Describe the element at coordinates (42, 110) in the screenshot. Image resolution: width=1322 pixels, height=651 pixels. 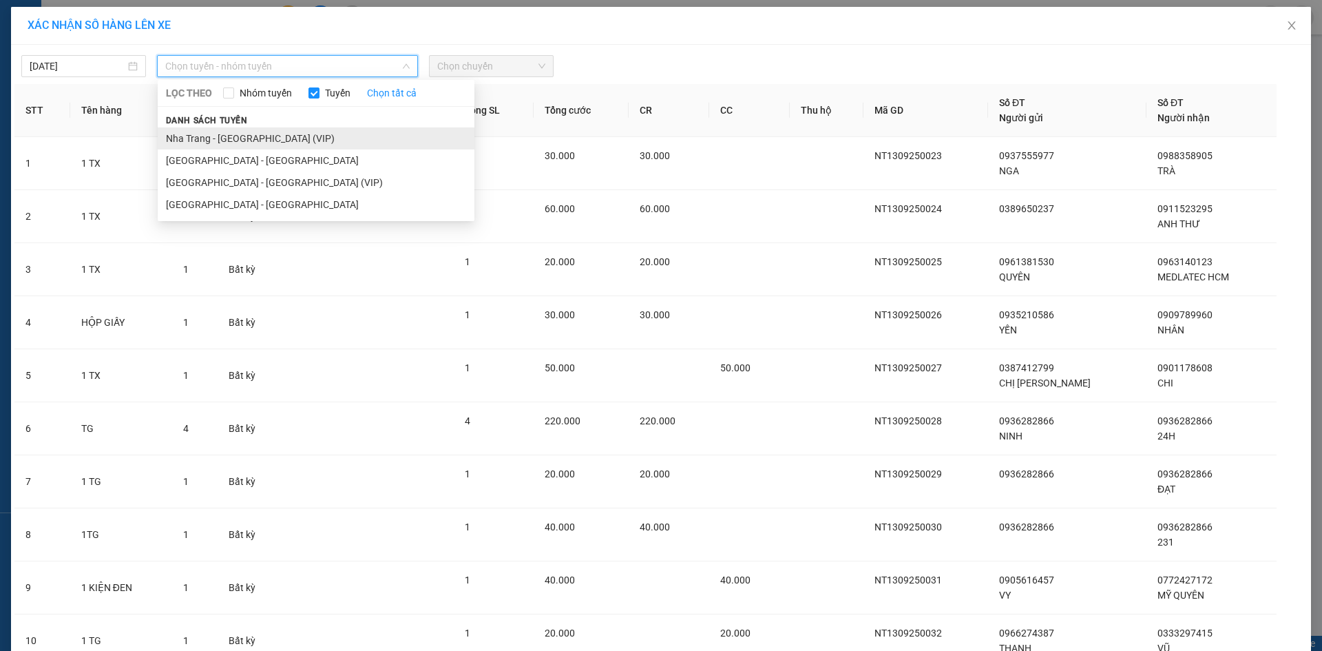
I see `th: STT` at that location.